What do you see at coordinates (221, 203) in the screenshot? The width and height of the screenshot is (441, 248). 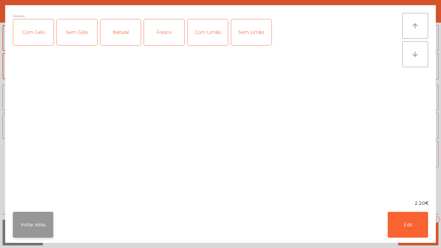 I see `div: 2.20€` at bounding box center [221, 203].